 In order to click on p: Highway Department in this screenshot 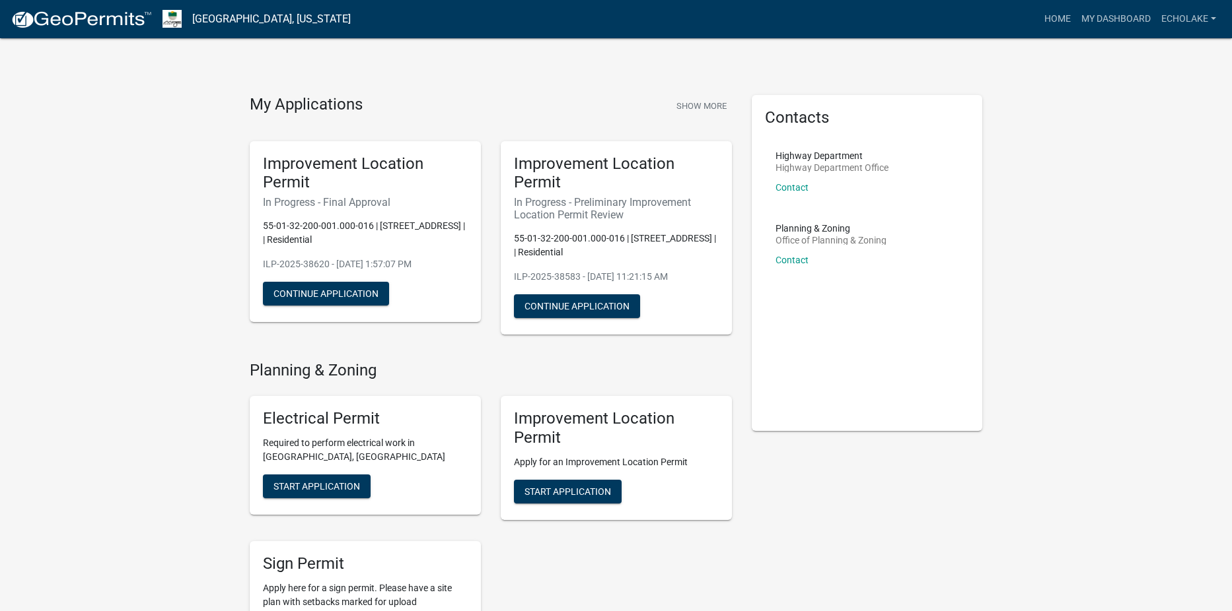, I will do `click(831, 156)`.